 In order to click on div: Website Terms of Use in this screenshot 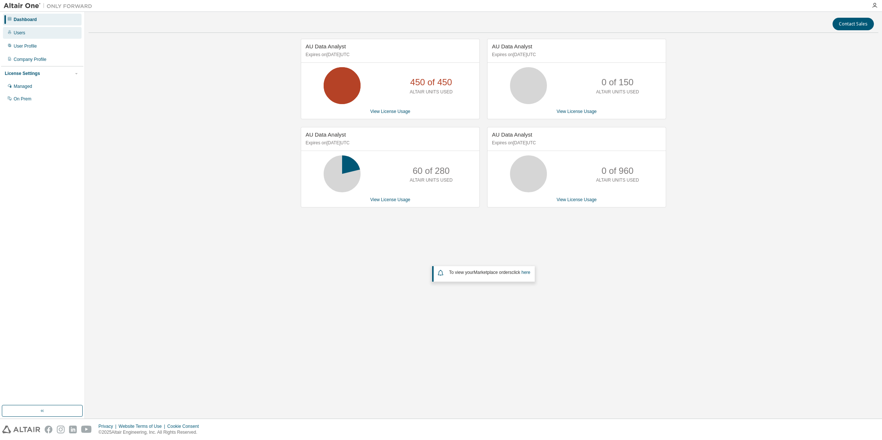, I will do `click(143, 426)`.